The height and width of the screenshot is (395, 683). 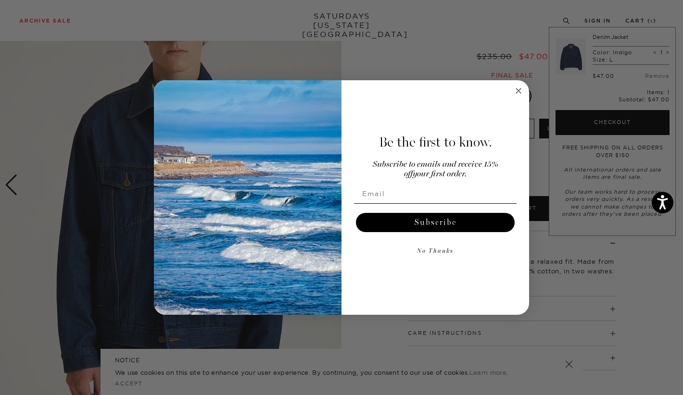 I want to click on img: 125c788d-000d-4f3e-b05a-1b92b2a23ec9.jpeg, so click(x=248, y=198).